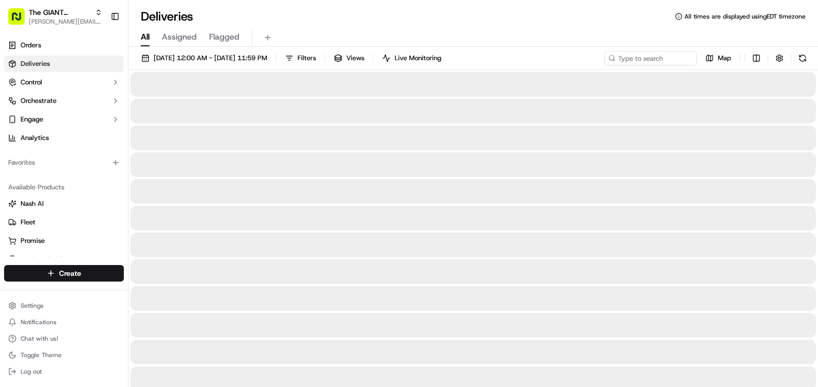  Describe the element at coordinates (60, 12) in the screenshot. I see `span: The GIANT Company` at that location.